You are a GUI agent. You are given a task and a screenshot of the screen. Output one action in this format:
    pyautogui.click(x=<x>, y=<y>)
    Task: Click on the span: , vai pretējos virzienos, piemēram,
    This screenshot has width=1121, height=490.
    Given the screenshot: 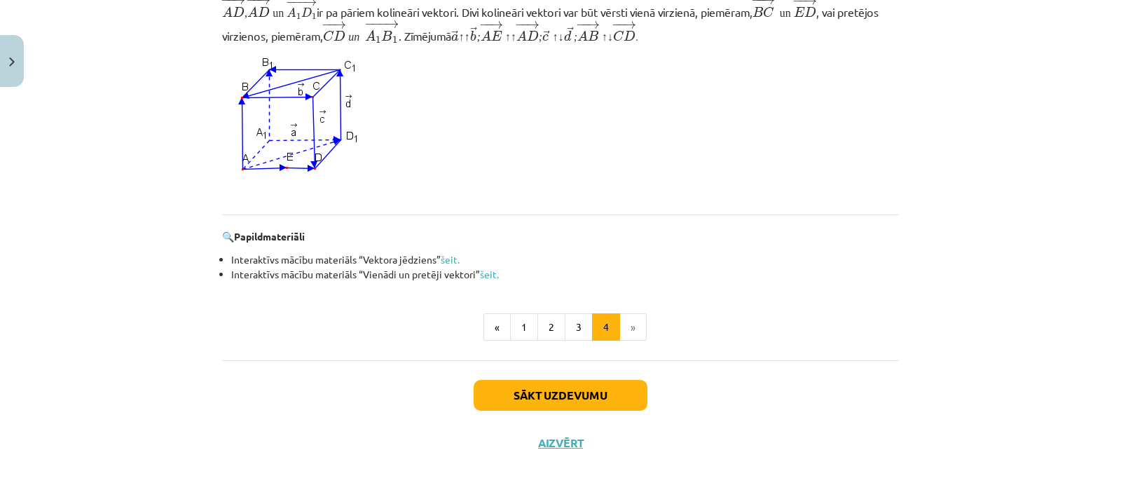 What is the action you would take?
    pyautogui.click(x=550, y=24)
    